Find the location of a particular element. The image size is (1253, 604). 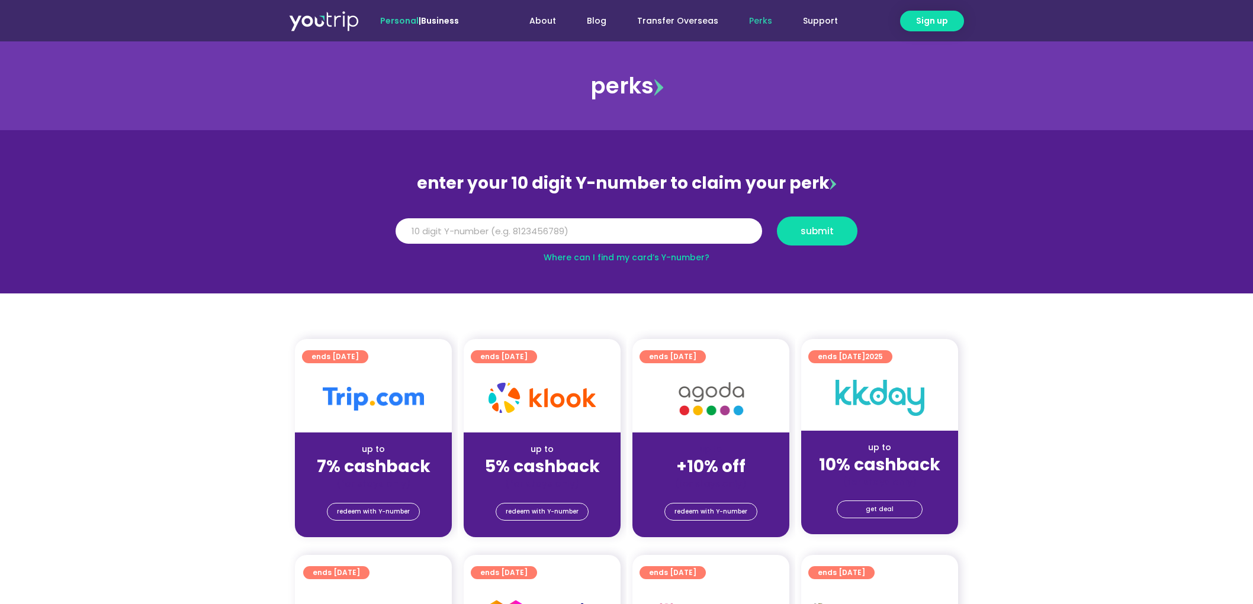

a: Sign up is located at coordinates (932, 21).